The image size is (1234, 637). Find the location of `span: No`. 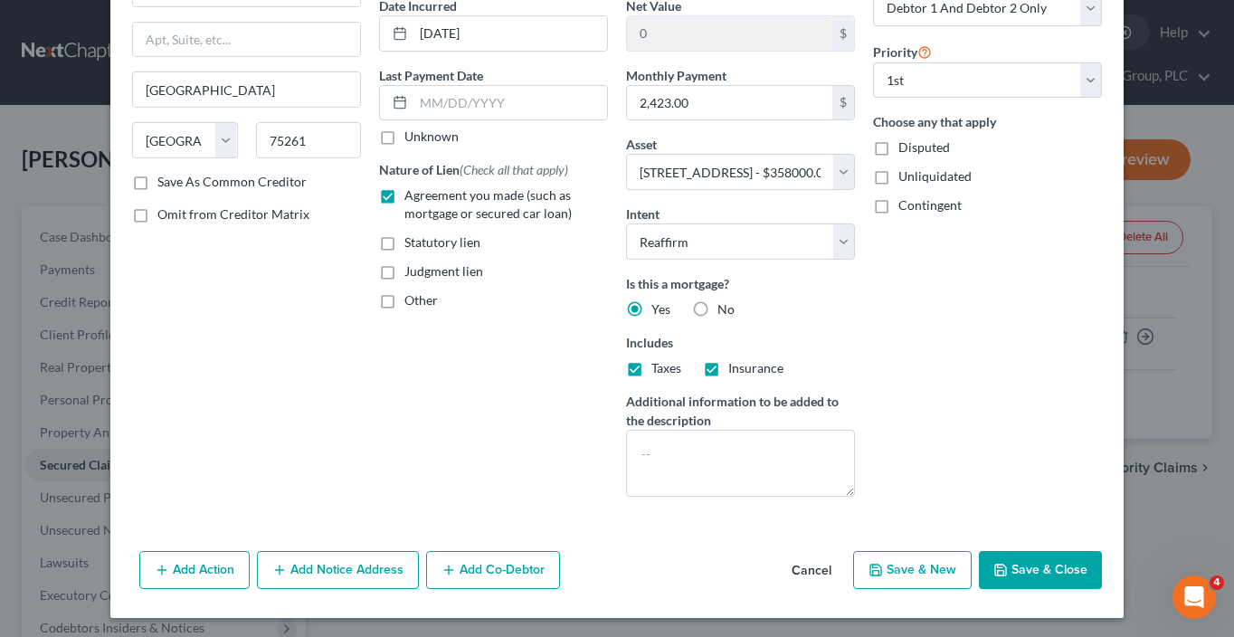

span: No is located at coordinates (725, 308).